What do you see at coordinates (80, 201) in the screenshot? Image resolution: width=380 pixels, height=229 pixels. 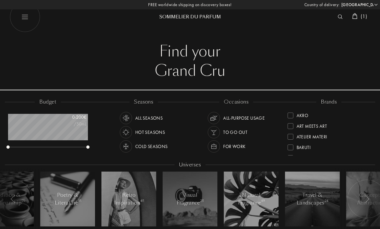 I see `span: 15` at bounding box center [80, 201].